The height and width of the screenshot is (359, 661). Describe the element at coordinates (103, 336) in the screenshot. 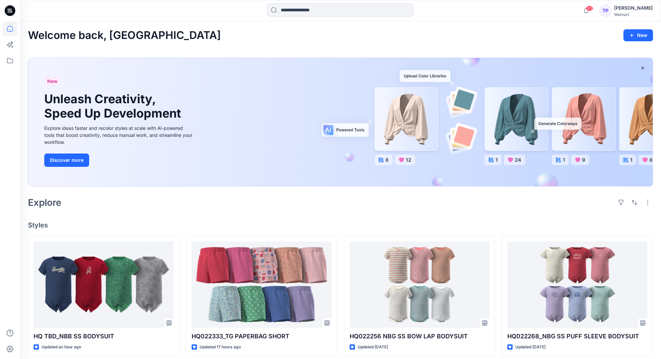

I see `p: HQ TBD_NBB SS BODYSUIT` at that location.